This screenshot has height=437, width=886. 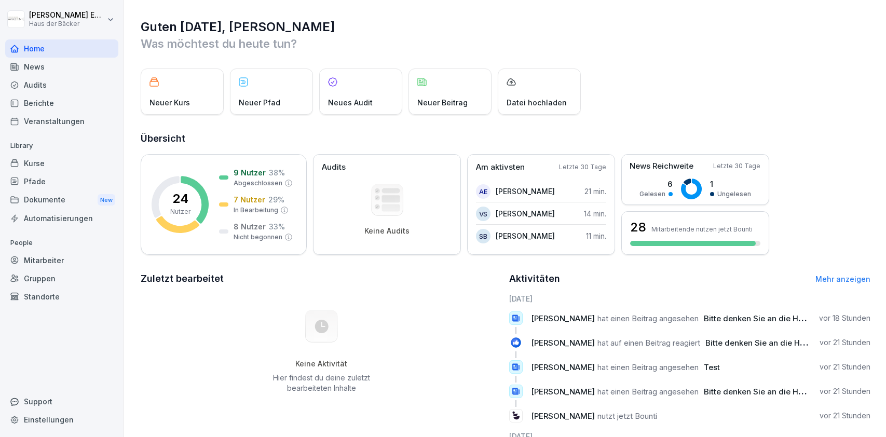 What do you see at coordinates (62, 181) in the screenshot?
I see `a: Pfade` at bounding box center [62, 181].